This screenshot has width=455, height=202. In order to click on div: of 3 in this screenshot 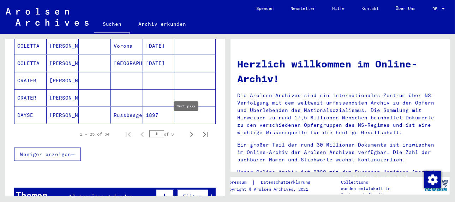, I will do `click(167, 134)`.